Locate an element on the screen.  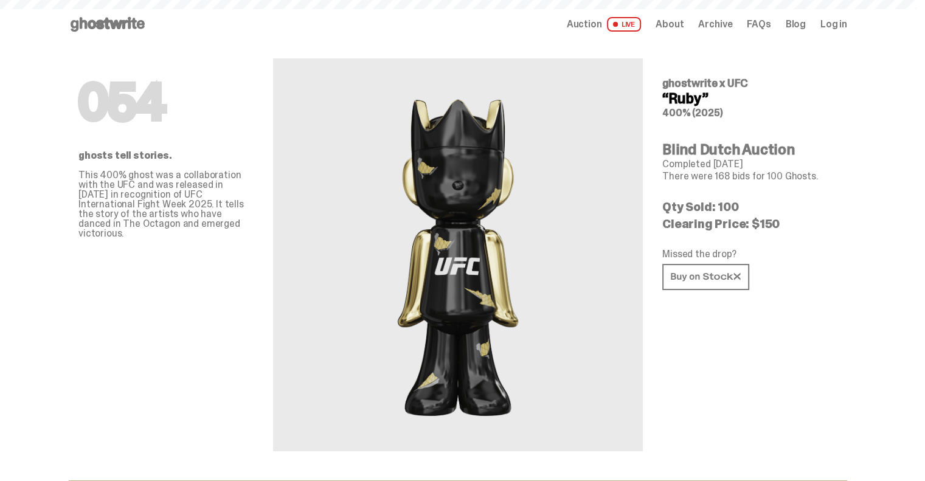
span: ghostwrite x UFC is located at coordinates (705, 83).